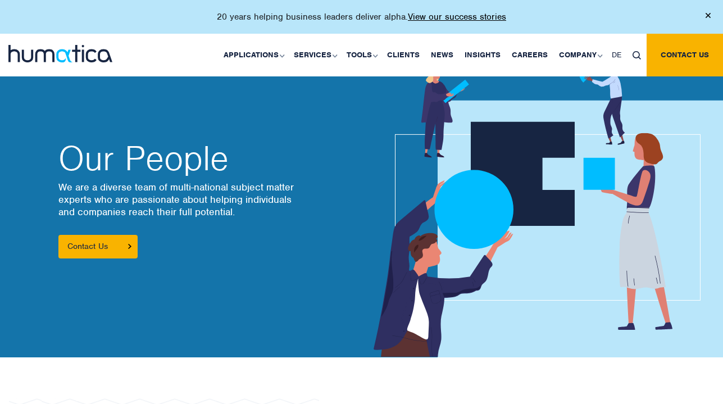 This screenshot has width=723, height=404. I want to click on span: DE, so click(616, 54).